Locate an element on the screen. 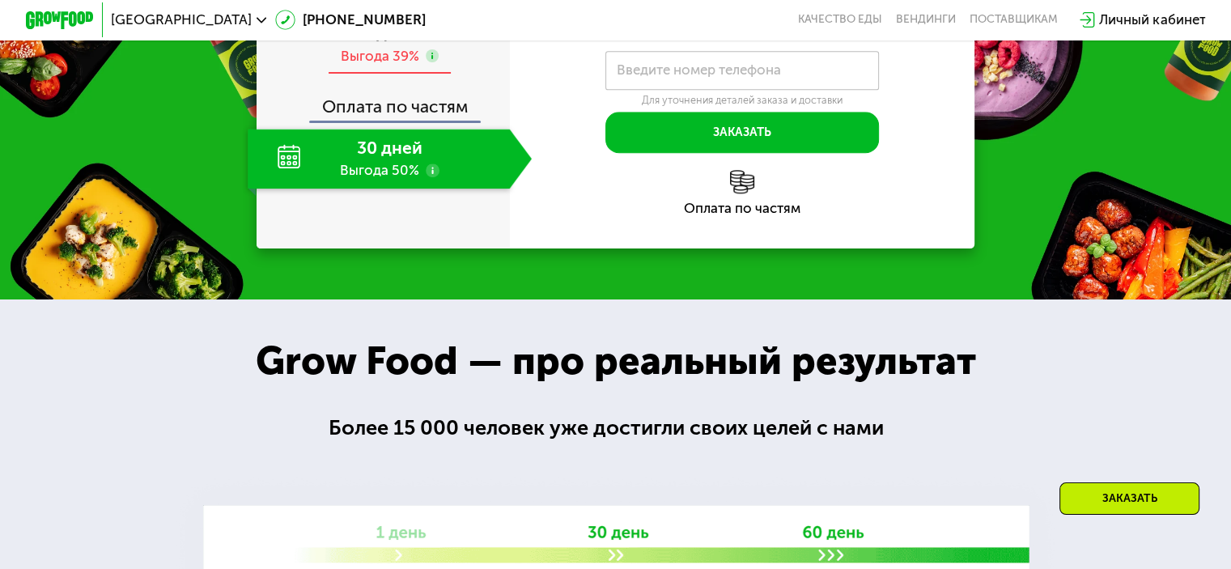 Image resolution: width=1231 pixels, height=569 pixels. div: поставщикам is located at coordinates (1014, 19).